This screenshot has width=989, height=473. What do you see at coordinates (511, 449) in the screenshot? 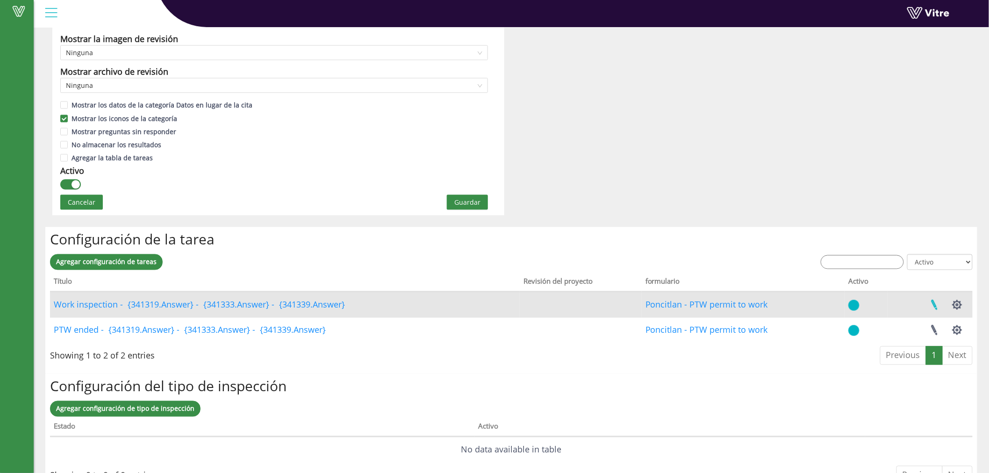
I see `td: No data available in table` at bounding box center [511, 449].